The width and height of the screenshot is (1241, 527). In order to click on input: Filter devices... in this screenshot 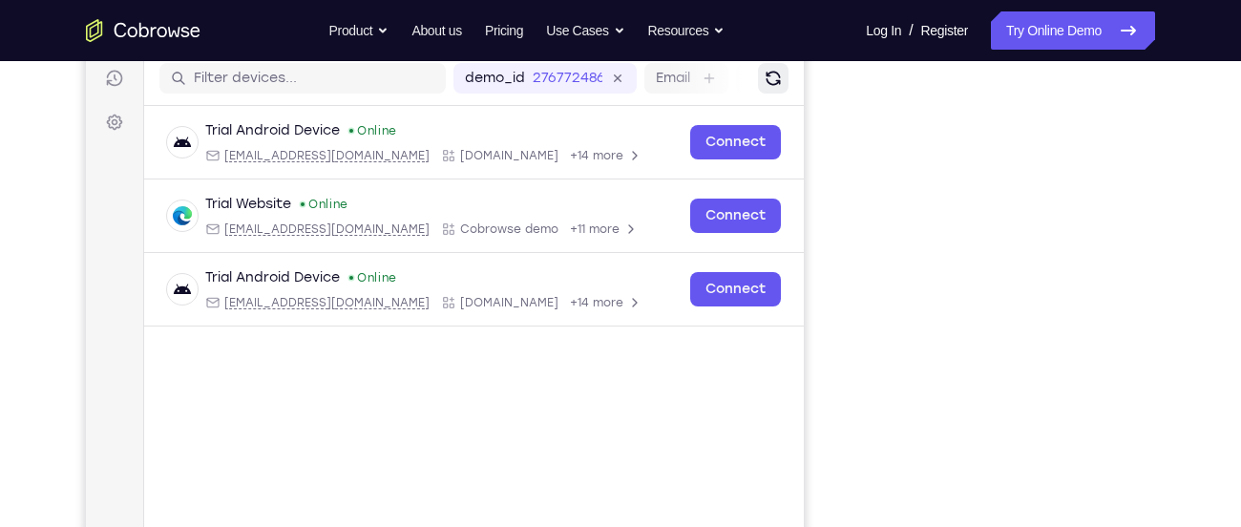, I will do `click(228, 73)`.